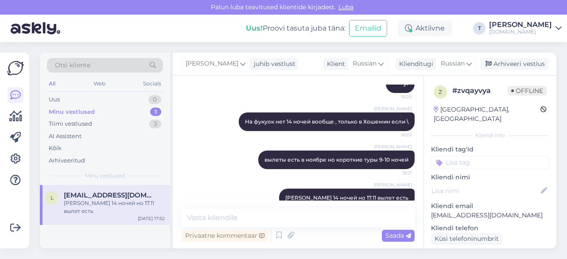 The image size is (567, 259). Describe the element at coordinates (527, 91) in the screenshot. I see `span: Offline` at that location.